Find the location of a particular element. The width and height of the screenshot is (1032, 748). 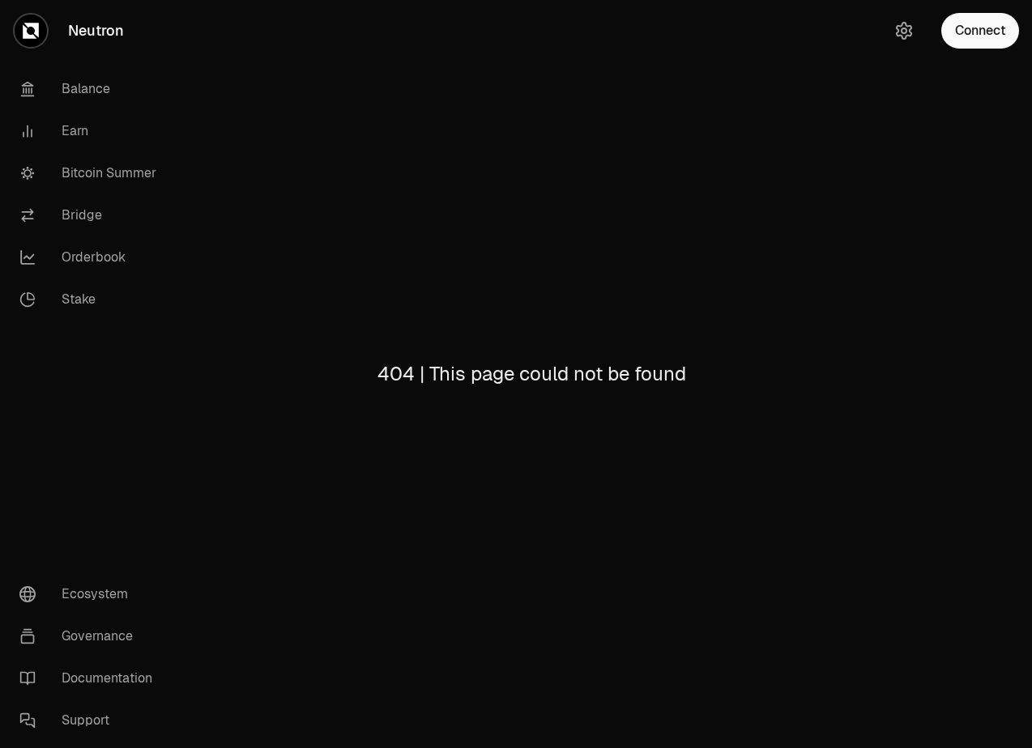

a: Bitcoin Summer is located at coordinates (91, 173).